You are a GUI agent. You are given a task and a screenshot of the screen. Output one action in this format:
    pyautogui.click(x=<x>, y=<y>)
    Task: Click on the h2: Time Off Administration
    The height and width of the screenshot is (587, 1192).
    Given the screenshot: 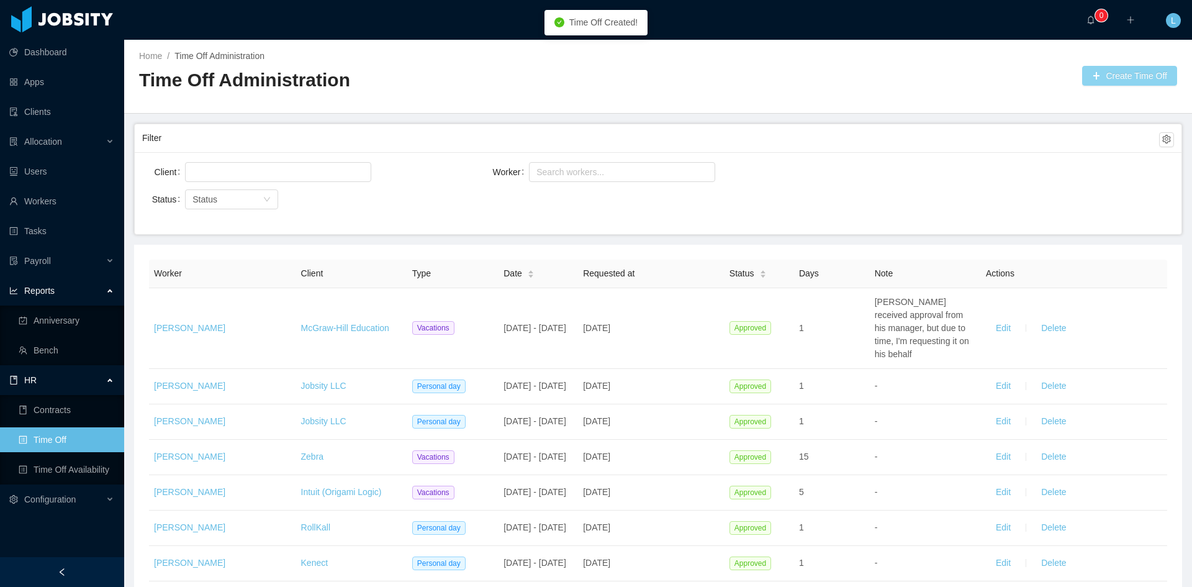 What is the action you would take?
    pyautogui.click(x=399, y=80)
    